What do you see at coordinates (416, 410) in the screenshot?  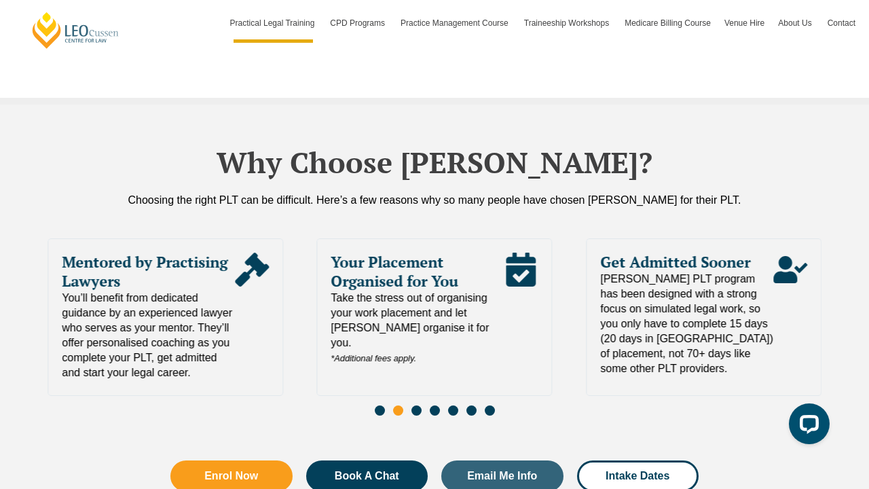 I see `span: Go to slide 3` at bounding box center [416, 410].